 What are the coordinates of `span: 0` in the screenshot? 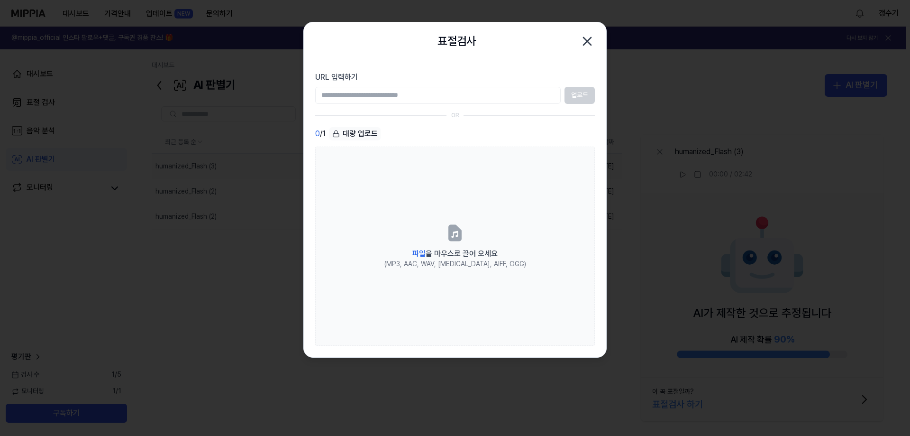 It's located at (318, 134).